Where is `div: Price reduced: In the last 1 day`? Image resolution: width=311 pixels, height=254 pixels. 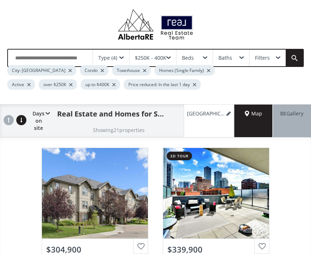 div: Price reduced: In the last 1 day is located at coordinates (162, 84).